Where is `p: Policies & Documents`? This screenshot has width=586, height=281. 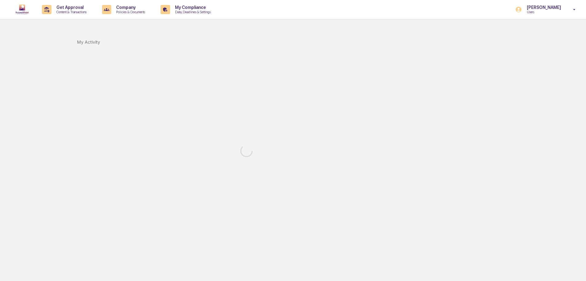
p: Policies & Documents is located at coordinates (130, 12).